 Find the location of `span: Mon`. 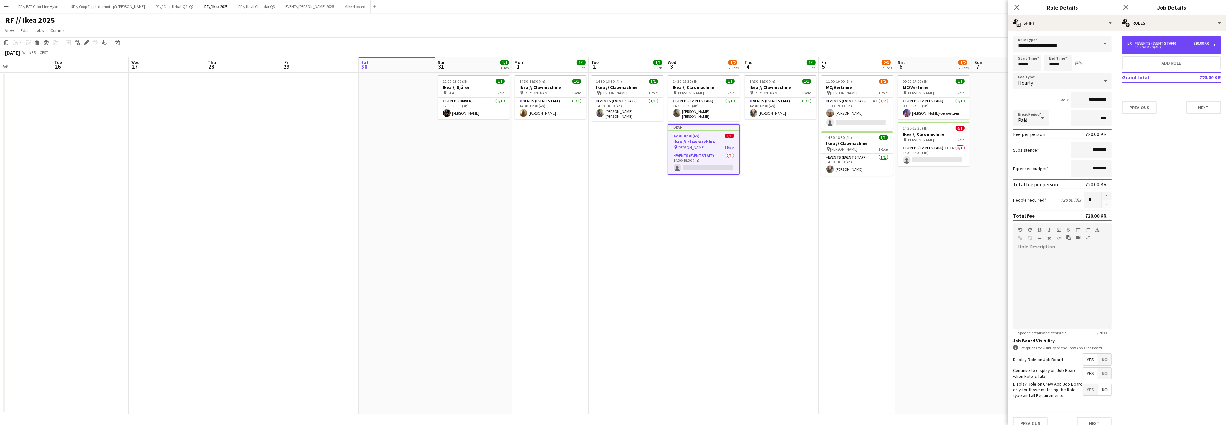

span: Mon is located at coordinates (519, 62).